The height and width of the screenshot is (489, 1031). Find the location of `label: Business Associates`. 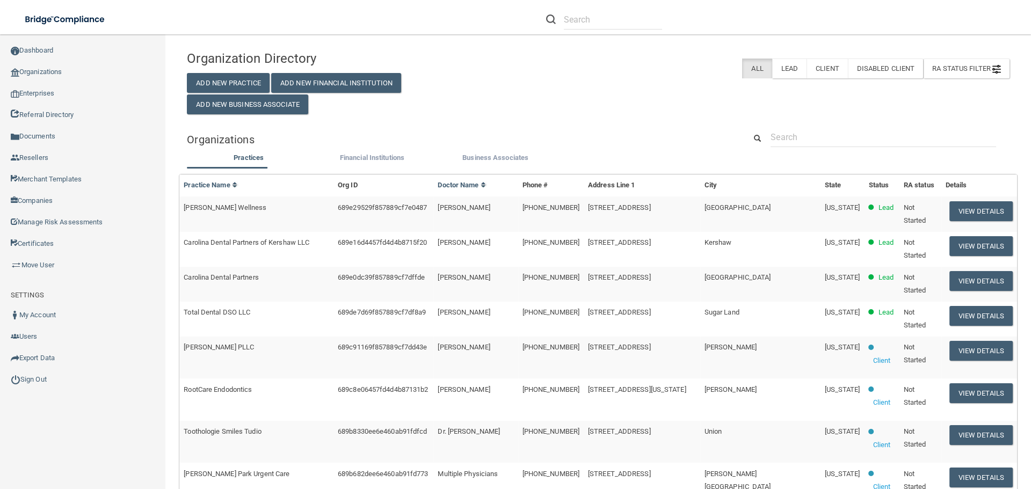

label: Business Associates is located at coordinates (495, 158).